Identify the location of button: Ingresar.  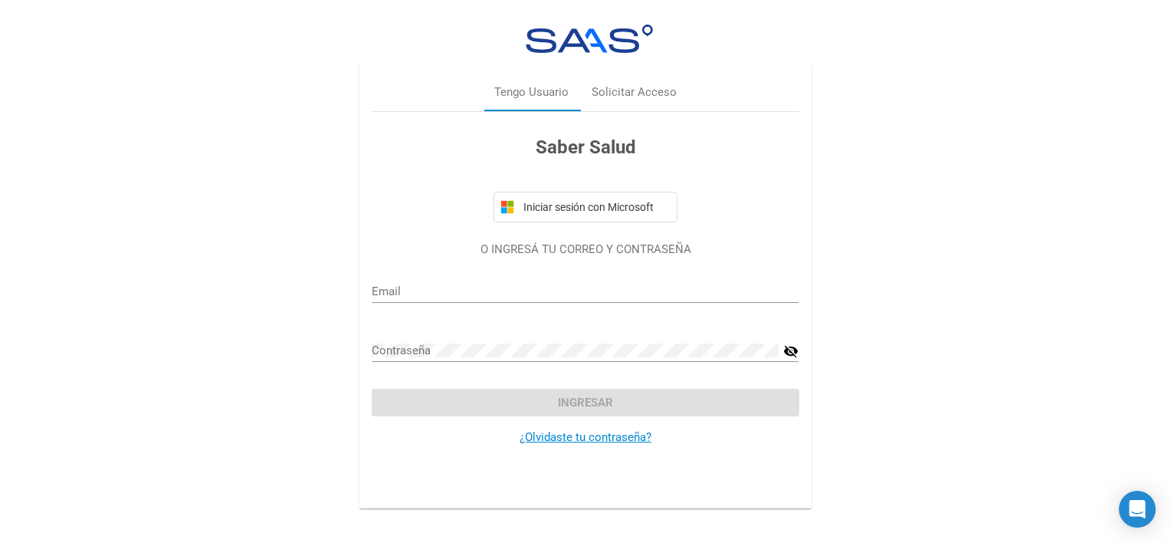
(585, 402).